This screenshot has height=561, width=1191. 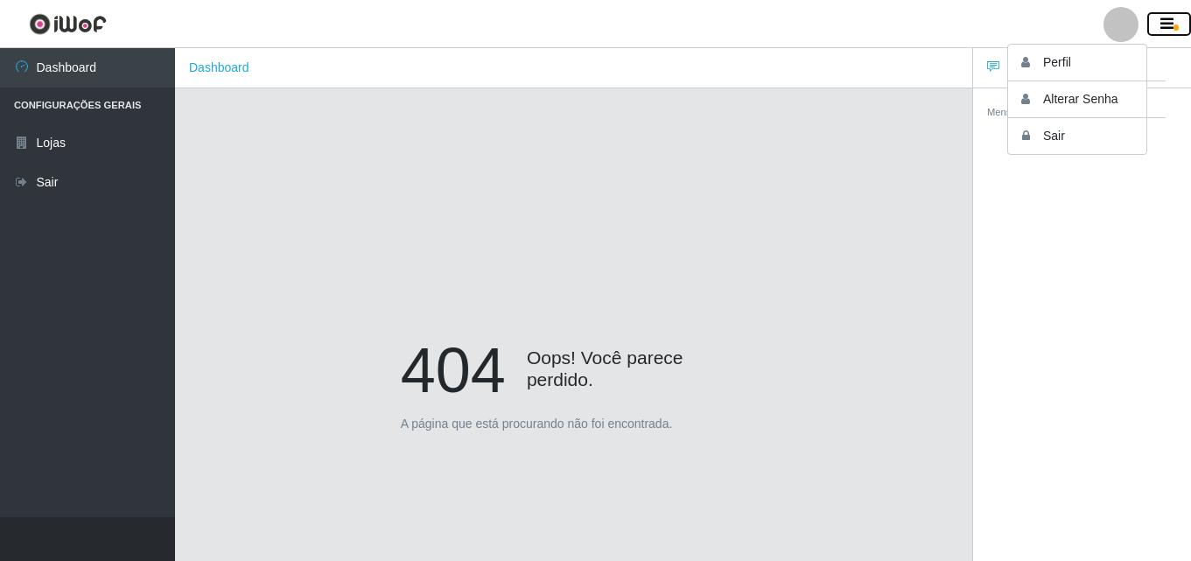 What do you see at coordinates (1050, 112) in the screenshot?
I see `small: Mensagem do Administrativo` at bounding box center [1050, 112].